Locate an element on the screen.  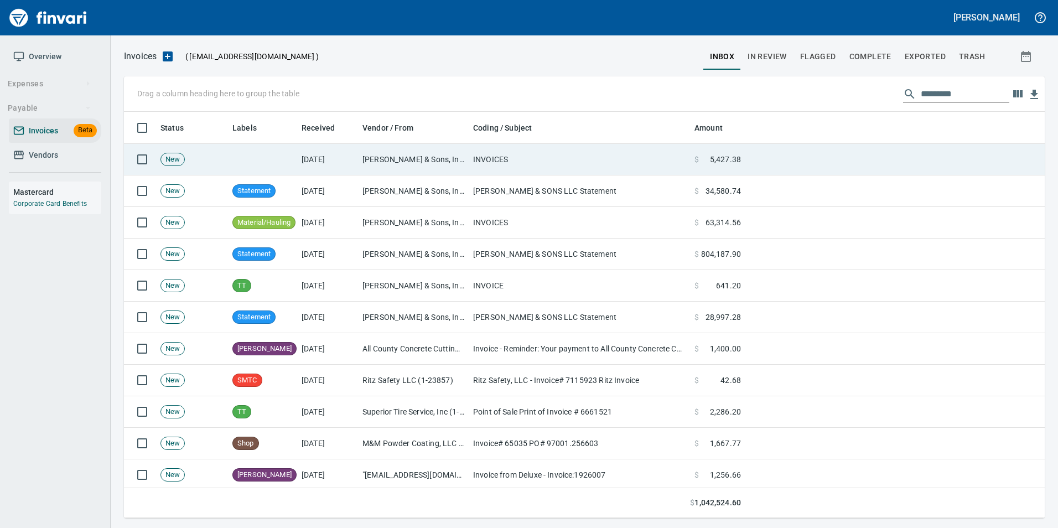
a: Finvari is located at coordinates (48, 18).